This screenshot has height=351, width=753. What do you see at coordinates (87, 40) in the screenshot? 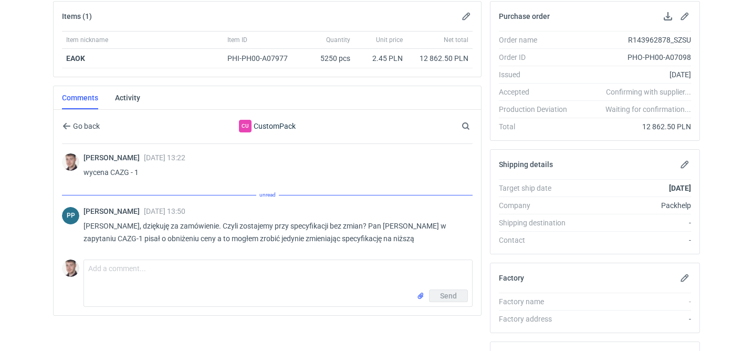
I see `span: Item nickname` at bounding box center [87, 40].